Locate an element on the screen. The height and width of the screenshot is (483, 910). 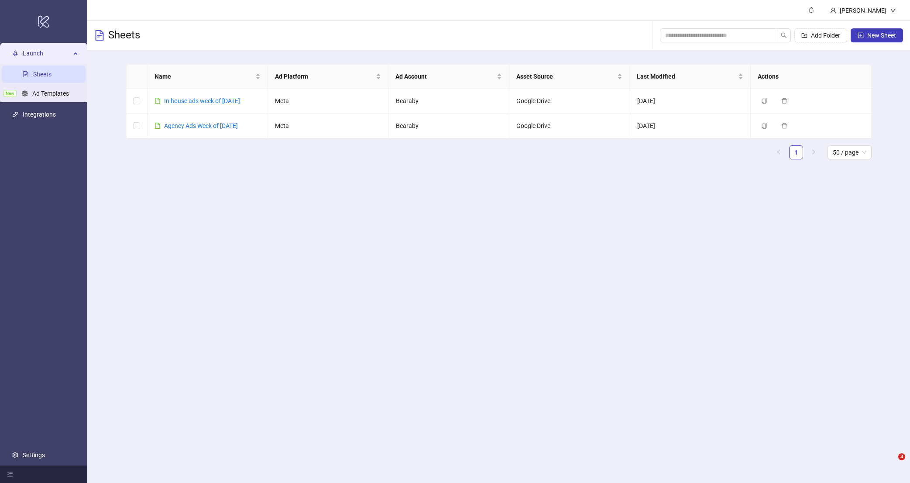
li: Next Page is located at coordinates (814, 152).